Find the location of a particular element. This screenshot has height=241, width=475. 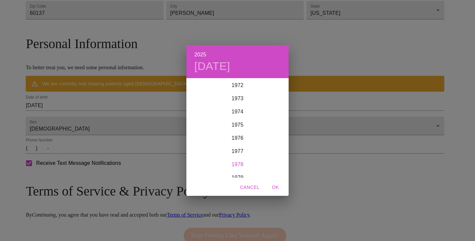

h6: 2025 is located at coordinates (200, 55).